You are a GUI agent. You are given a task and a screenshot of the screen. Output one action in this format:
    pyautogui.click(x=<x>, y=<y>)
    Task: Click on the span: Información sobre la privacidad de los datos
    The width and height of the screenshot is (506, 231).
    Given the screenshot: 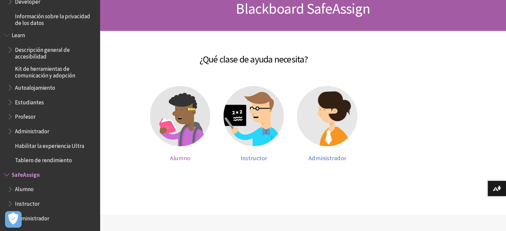 What is the action you would take?
    pyautogui.click(x=55, y=18)
    